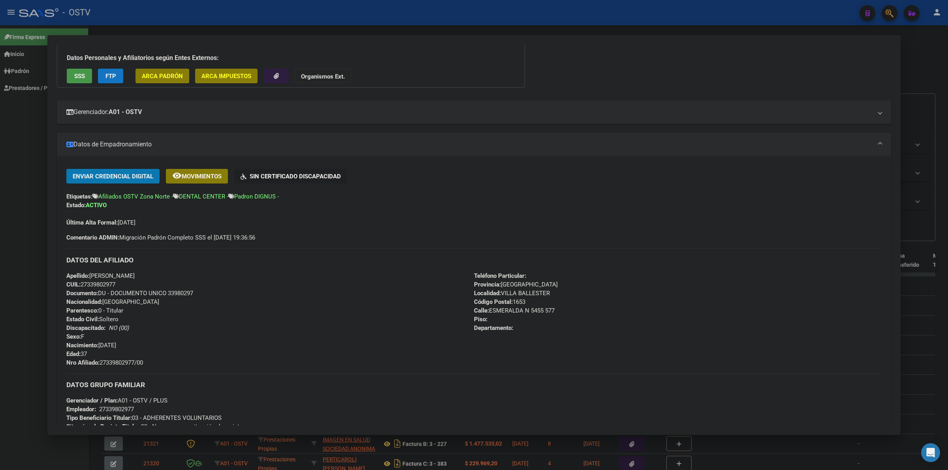 The height and width of the screenshot is (470, 948). What do you see at coordinates (111, 76) in the screenshot?
I see `button: FTP` at bounding box center [111, 76].